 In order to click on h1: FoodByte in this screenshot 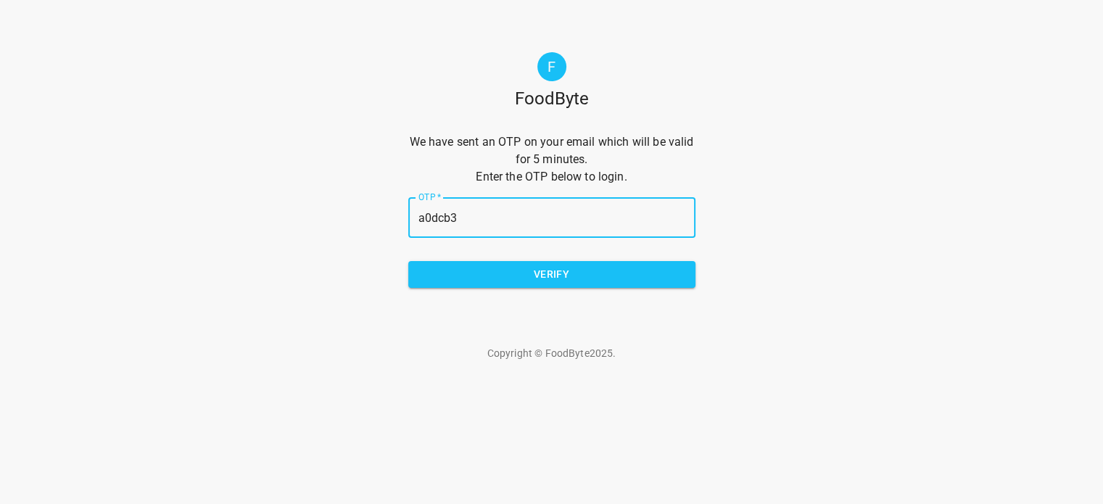, I will do `click(552, 99)`.